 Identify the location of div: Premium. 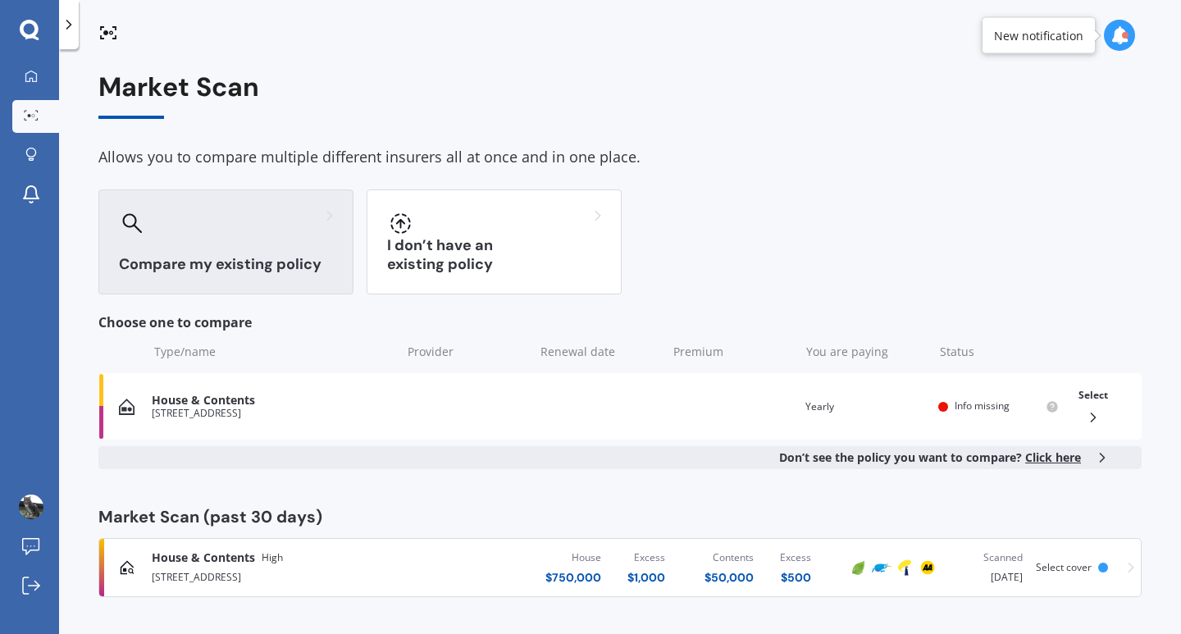
(733, 352).